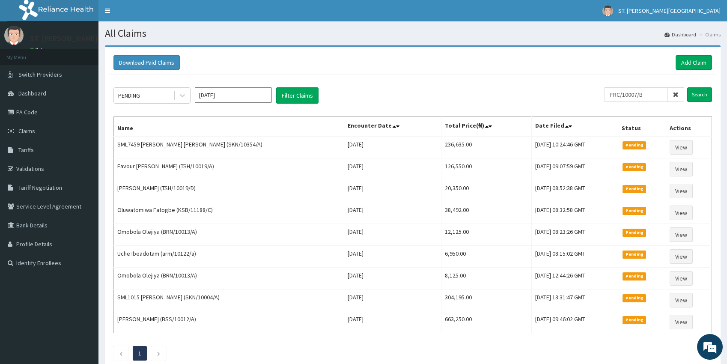 This screenshot has width=727, height=364. What do you see at coordinates (709, 34) in the screenshot?
I see `li: Claims` at bounding box center [709, 34].